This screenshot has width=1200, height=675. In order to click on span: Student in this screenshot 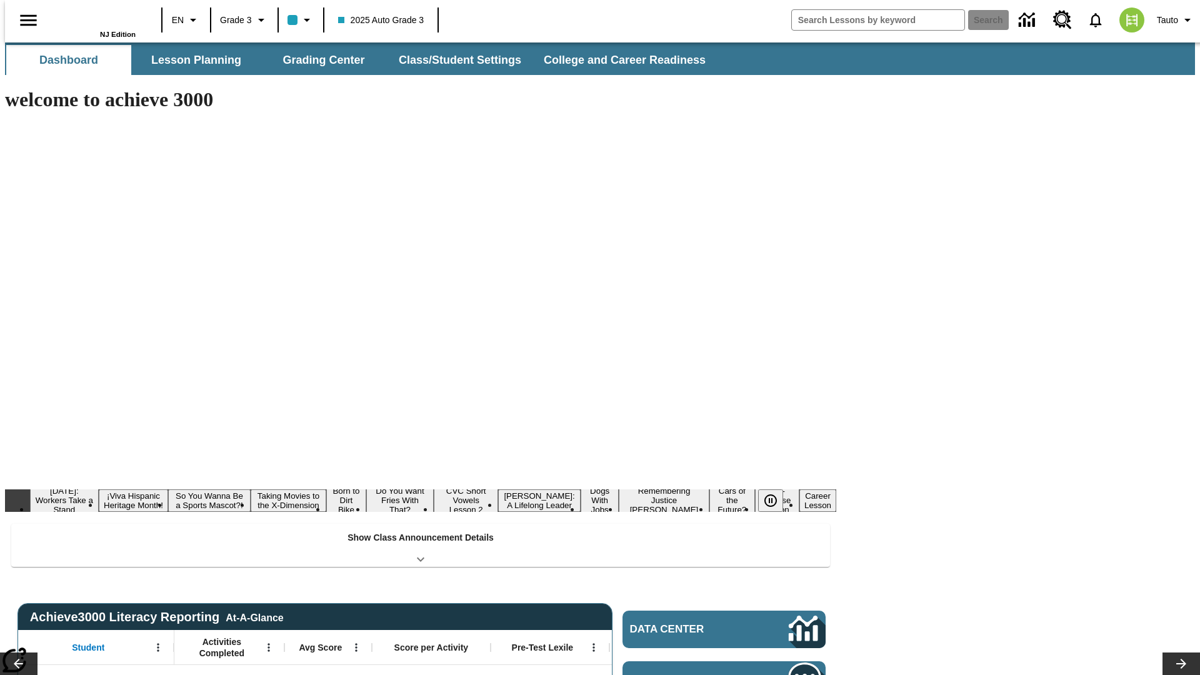, I will do `click(88, 648)`.